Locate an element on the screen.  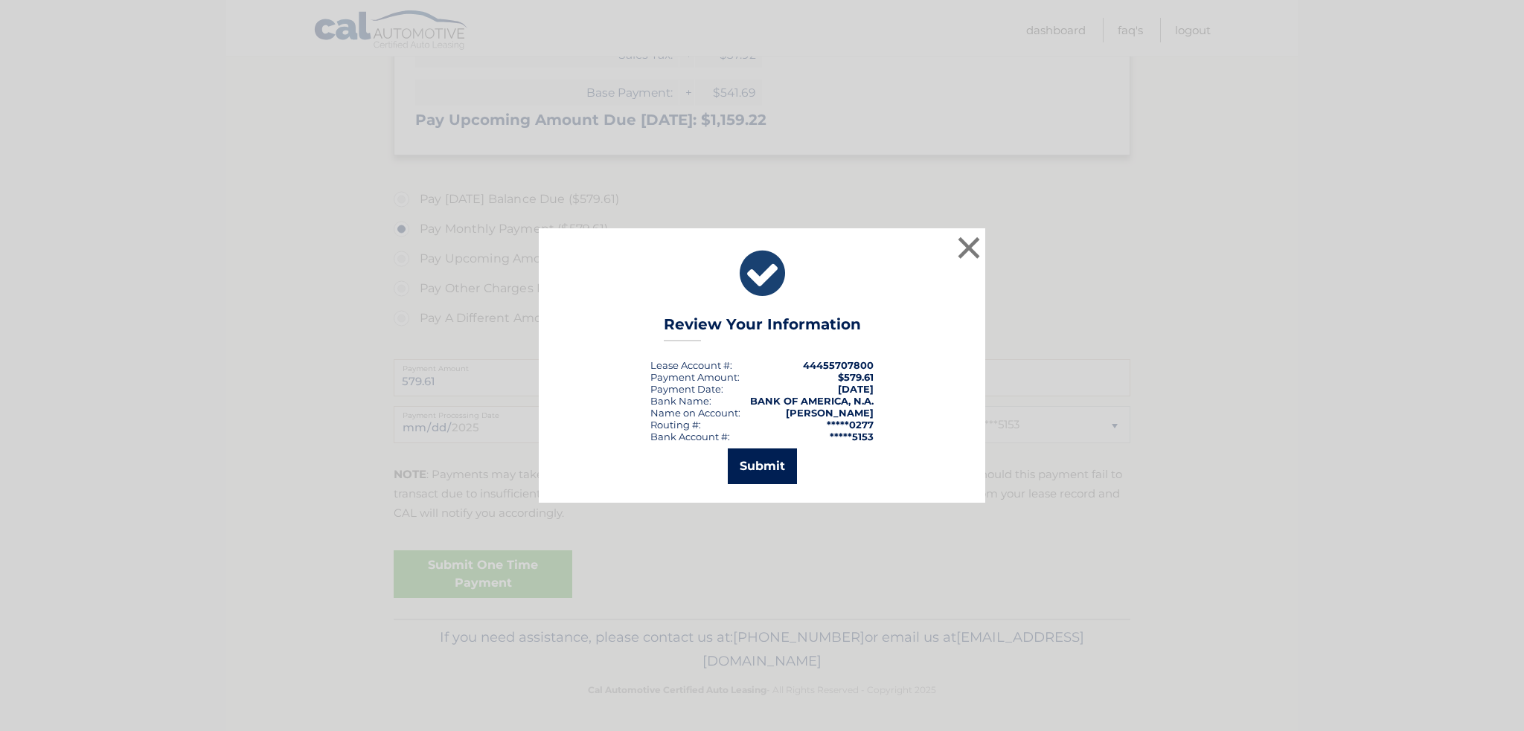
span: $579.61 is located at coordinates (856, 377).